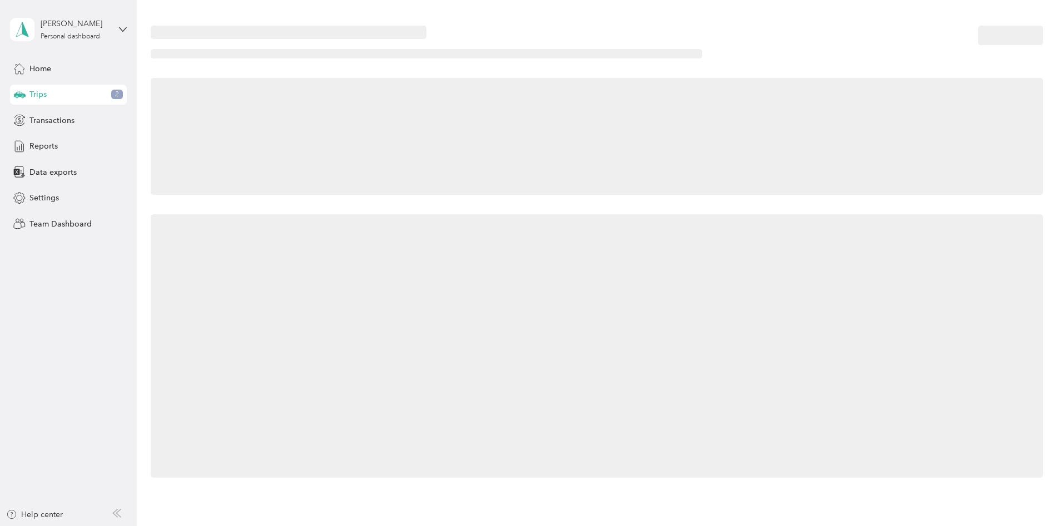  What do you see at coordinates (117, 95) in the screenshot?
I see `span: 2` at bounding box center [117, 95].